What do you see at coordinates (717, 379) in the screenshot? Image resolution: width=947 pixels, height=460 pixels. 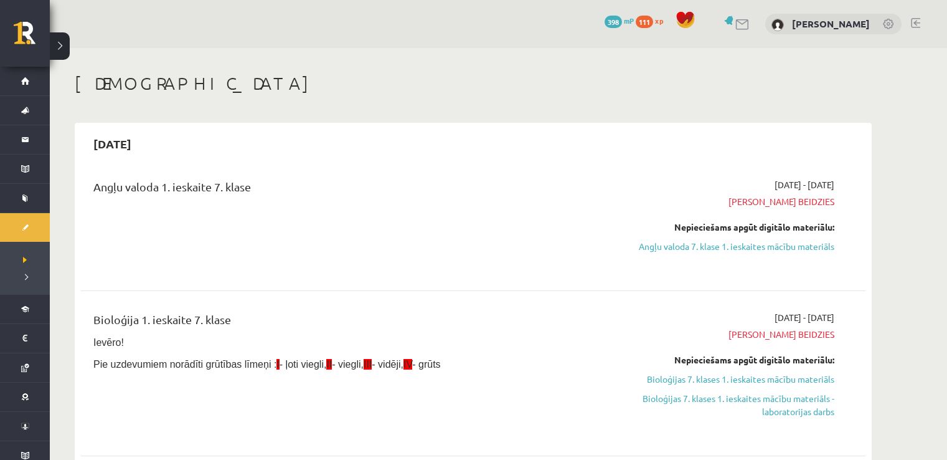 I see `a: Bioloģijas 7. klases 1. ieskaites mācību materiāls` at bounding box center [717, 379].